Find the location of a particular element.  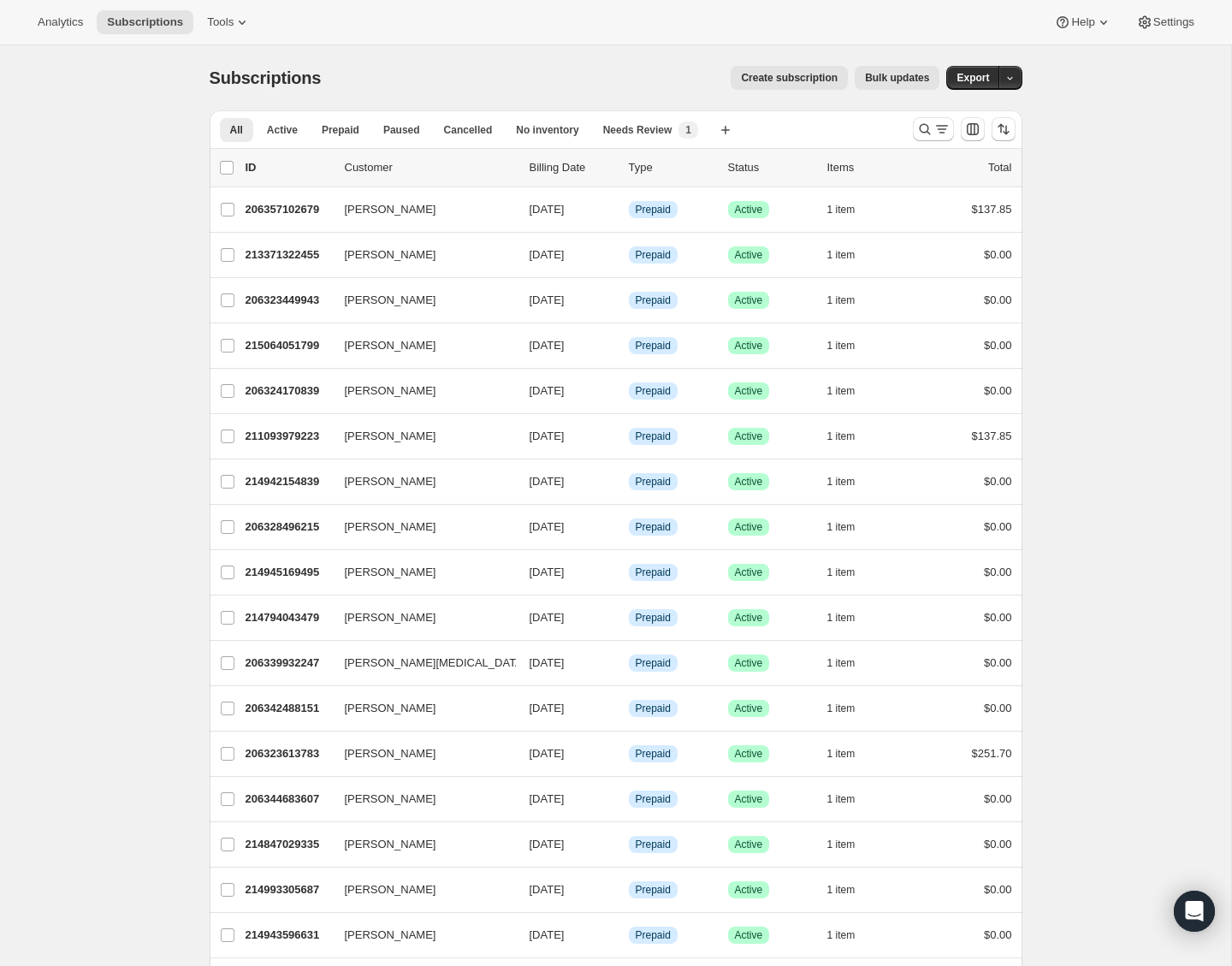

p: 211093979223 is located at coordinates (288, 436).